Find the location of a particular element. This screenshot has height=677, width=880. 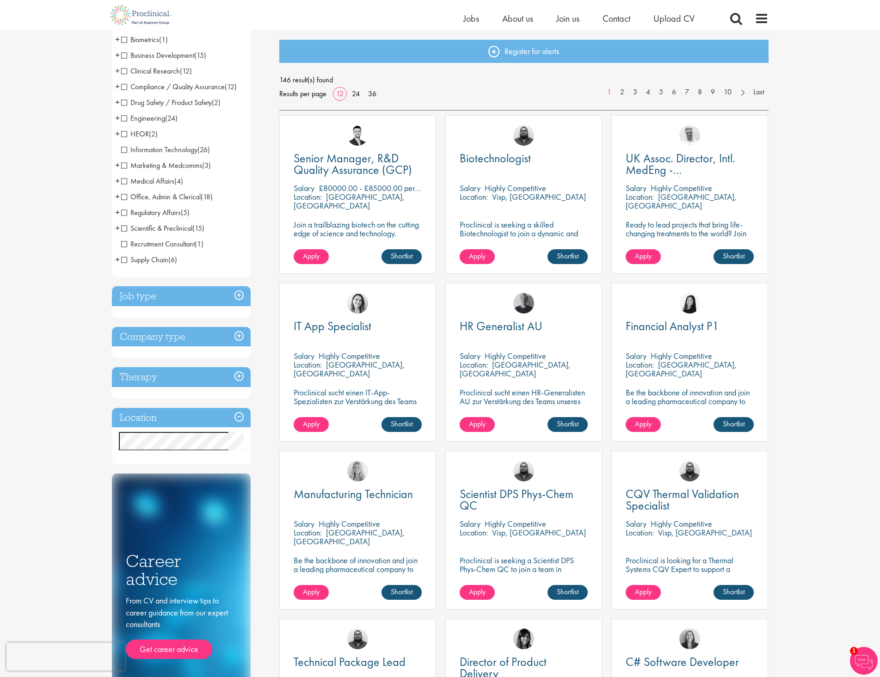

a: Shannon Briggs is located at coordinates (357, 471).